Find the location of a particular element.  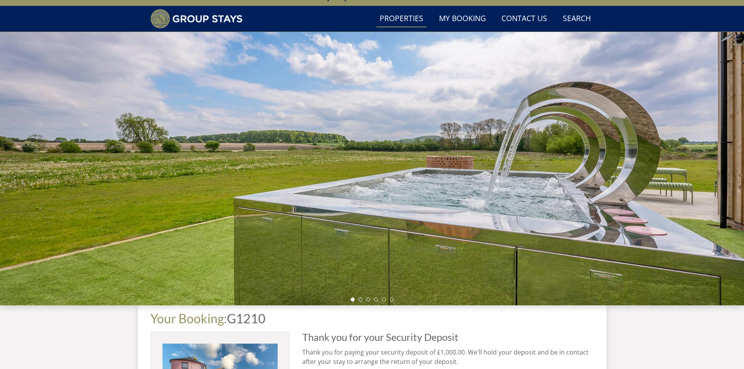

a: Search is located at coordinates (577, 19).